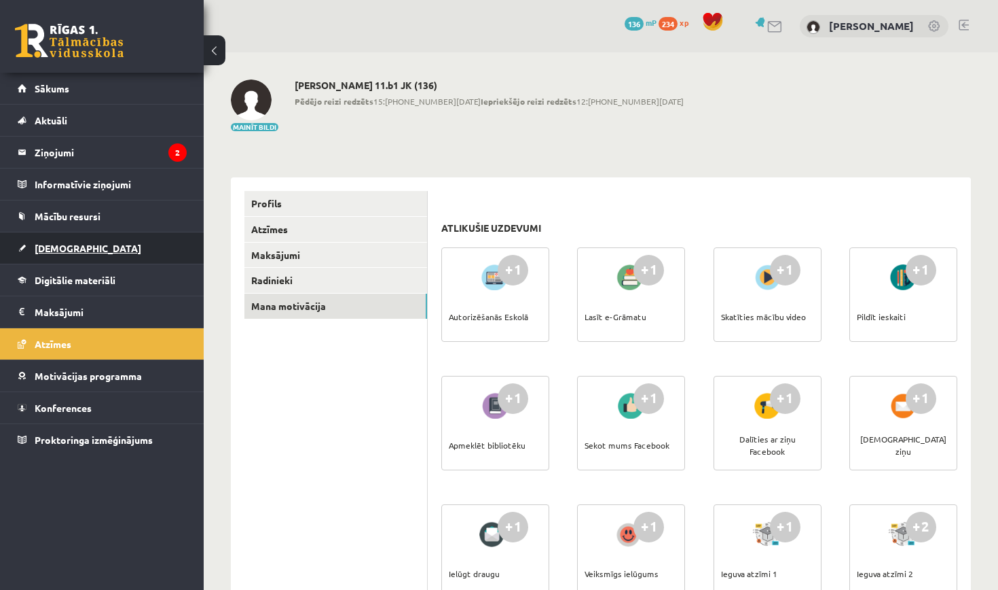  Describe the element at coordinates (763, 317) in the screenshot. I see `div: Skatīties mācību video` at that location.